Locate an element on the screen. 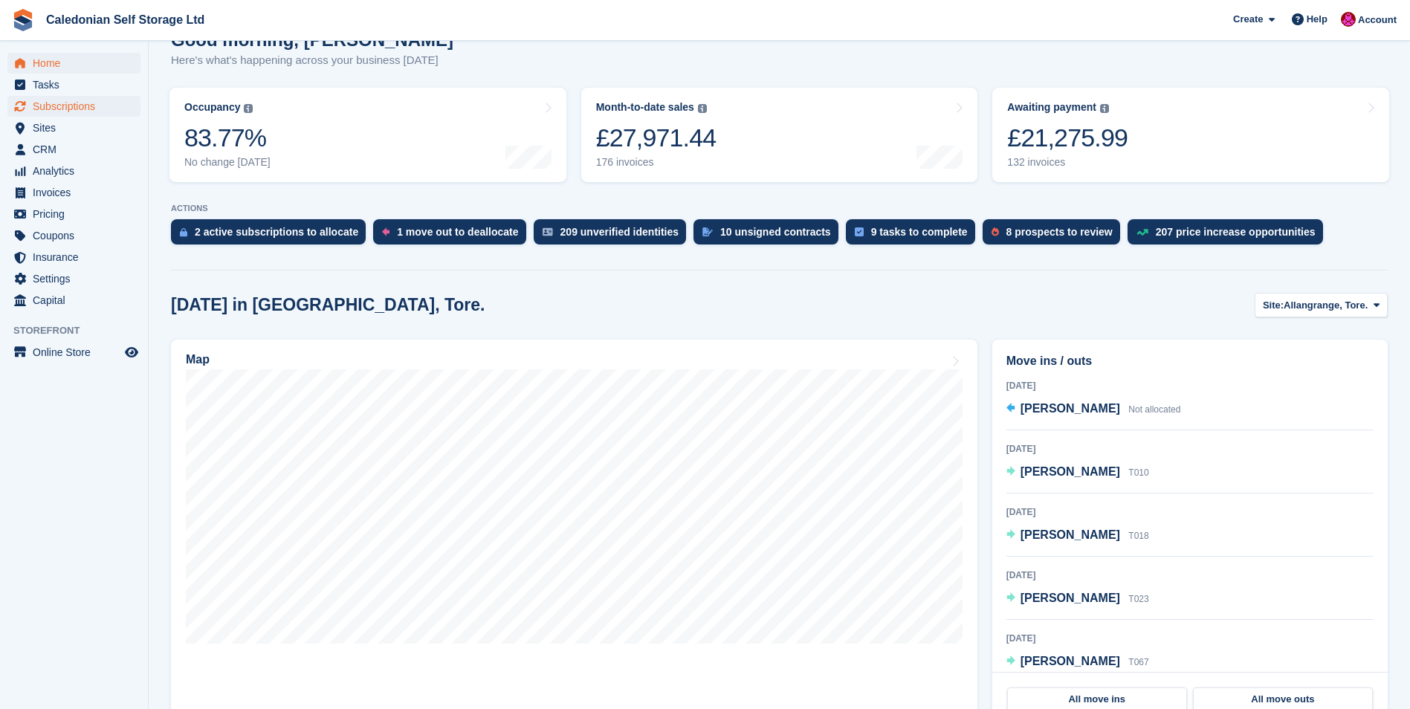 The height and width of the screenshot is (709, 1410). img: stora-icon-8386f47178a22dfd0bd8f6a31ec36ba5ce8667c1dd55bd0f319d3a0aa187defe.svg is located at coordinates (23, 20).